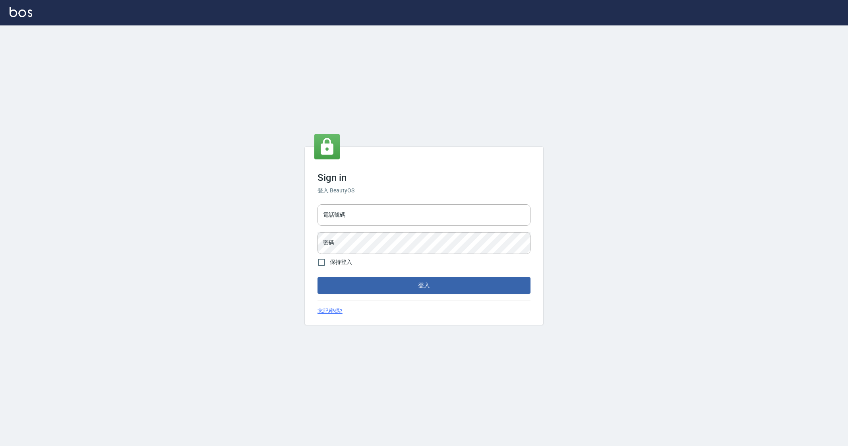 The height and width of the screenshot is (446, 848). Describe the element at coordinates (21, 12) in the screenshot. I see `img: Logo` at that location.